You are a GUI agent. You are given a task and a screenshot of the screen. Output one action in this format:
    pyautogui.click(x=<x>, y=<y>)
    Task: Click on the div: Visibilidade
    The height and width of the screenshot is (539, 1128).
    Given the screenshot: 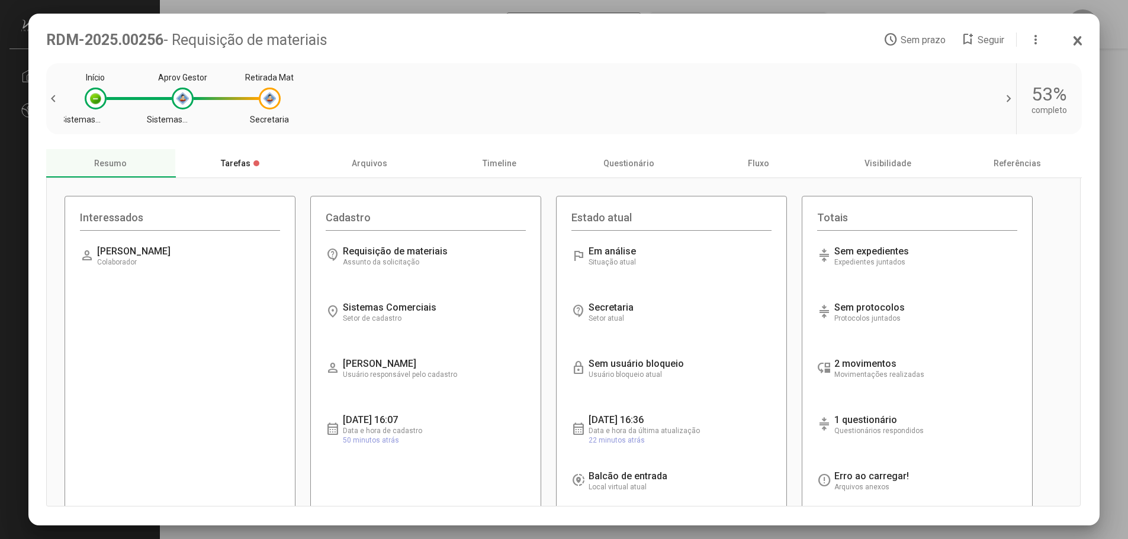 What is the action you would take?
    pyautogui.click(x=887, y=163)
    